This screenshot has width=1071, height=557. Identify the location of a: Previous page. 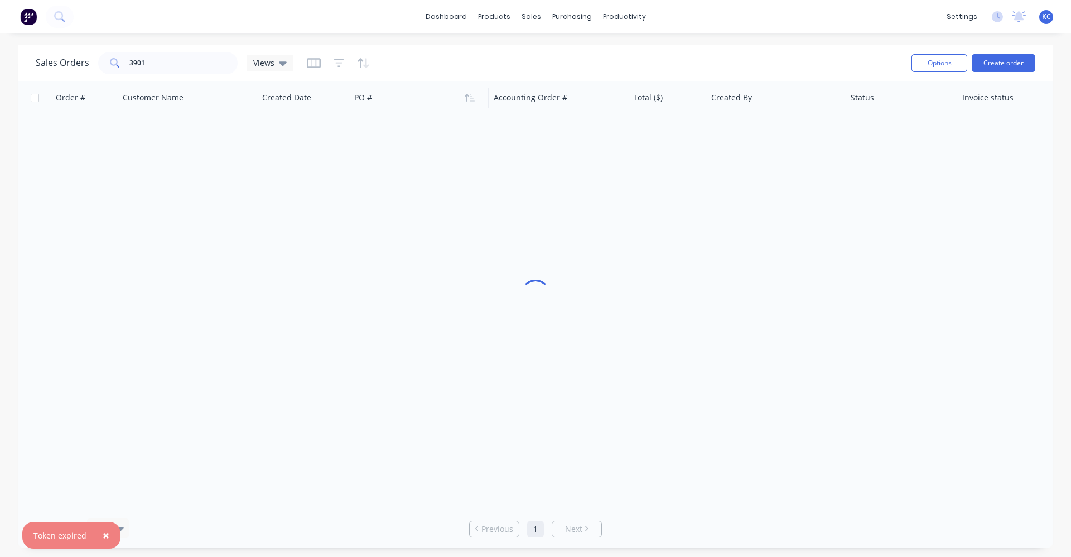
(494, 529).